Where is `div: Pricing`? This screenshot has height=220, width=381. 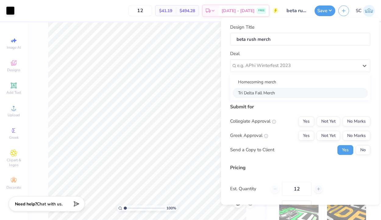 div: Pricing is located at coordinates (300, 168).